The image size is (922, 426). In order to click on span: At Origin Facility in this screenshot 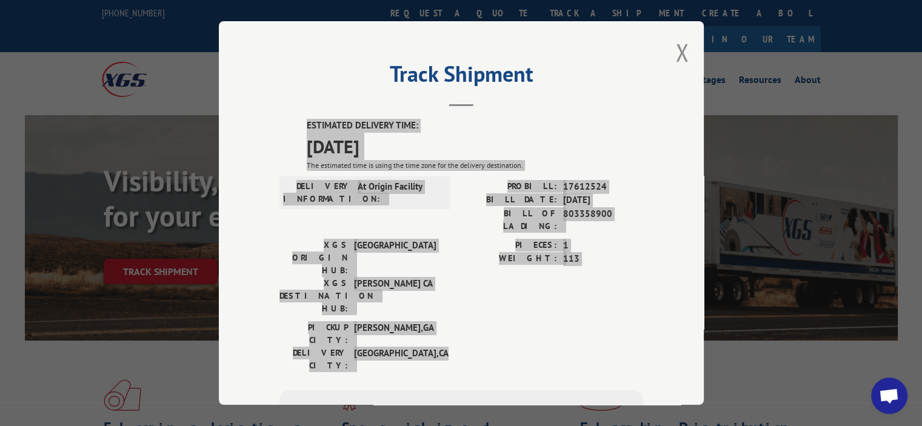, I will do `click(398, 193)`.